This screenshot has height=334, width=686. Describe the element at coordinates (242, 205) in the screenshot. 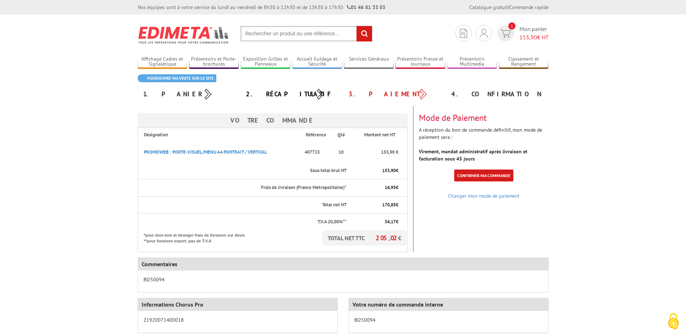

I see `th: Total net HT` at that location.